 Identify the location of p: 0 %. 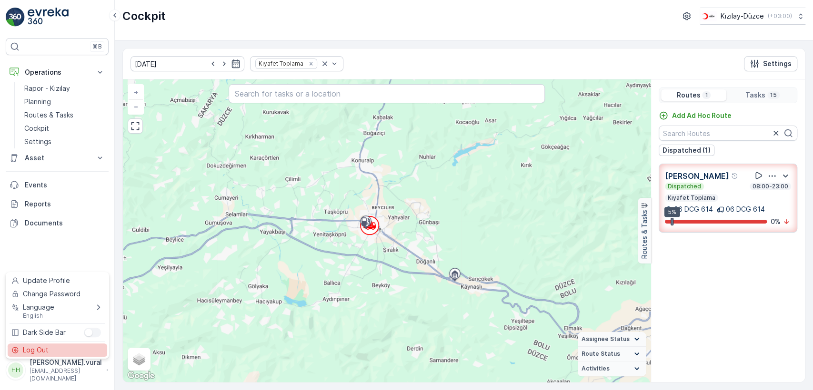
(775, 222).